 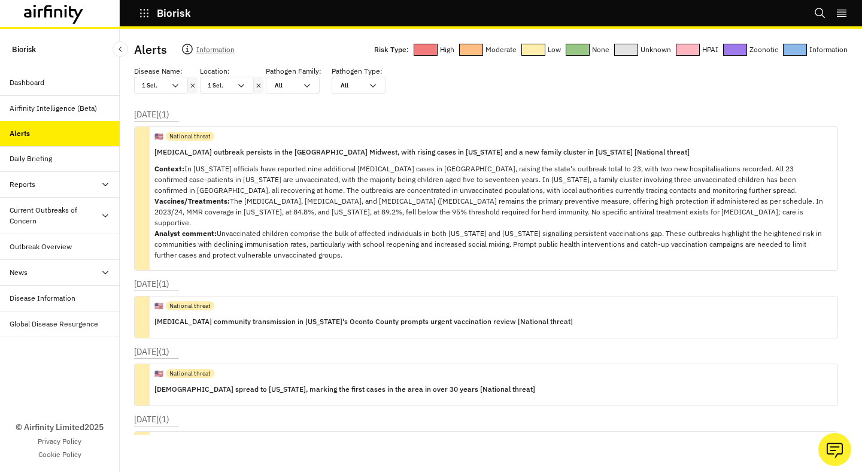 I want to click on div: Airfinity Intelligence (Beta), so click(x=53, y=108).